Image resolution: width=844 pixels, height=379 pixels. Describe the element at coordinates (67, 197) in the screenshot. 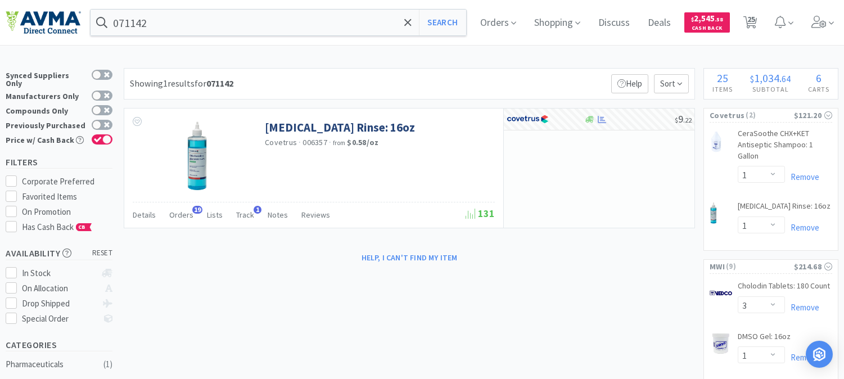

I see `div: Favorited Items` at that location.